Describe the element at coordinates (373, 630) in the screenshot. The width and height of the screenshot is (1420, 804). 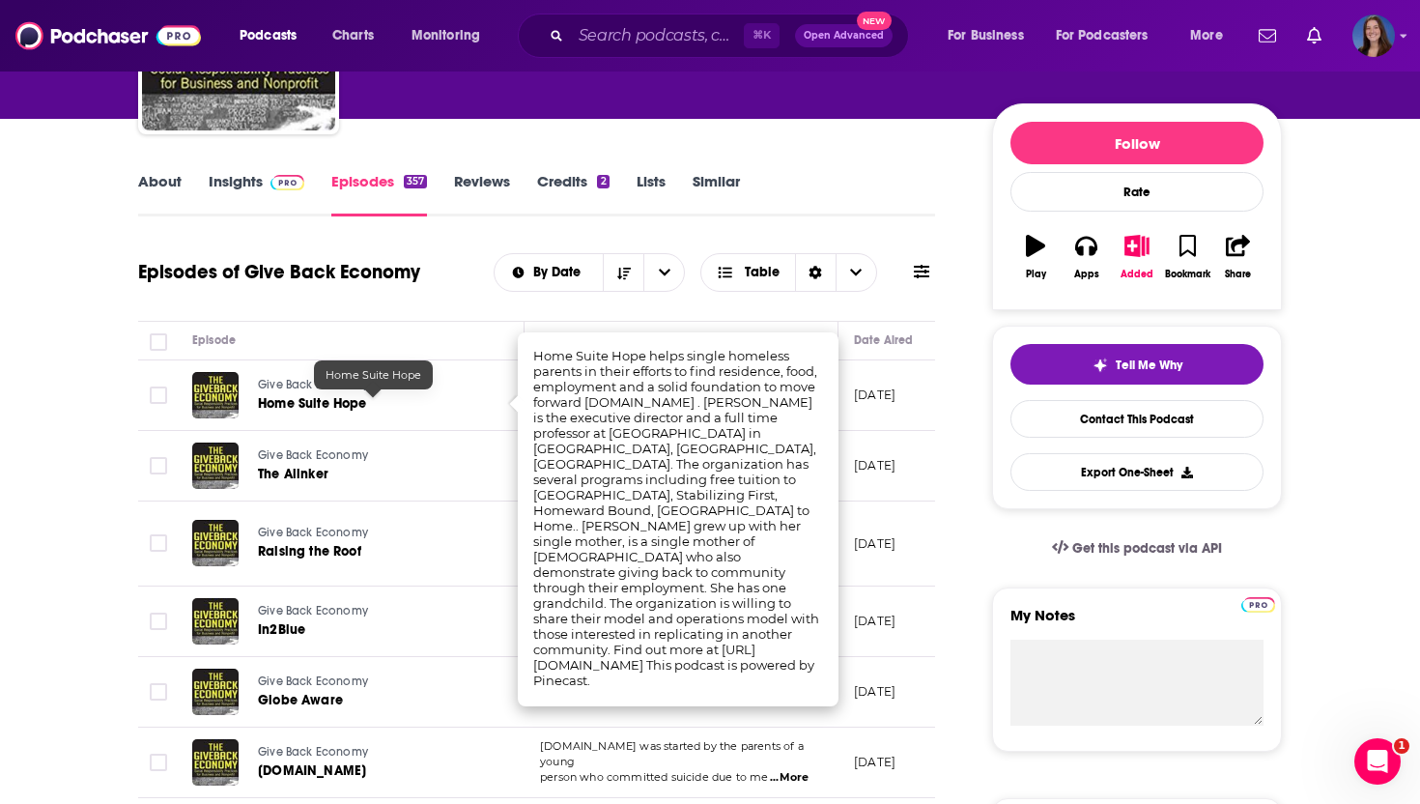
I see `a: In2Blue` at that location.